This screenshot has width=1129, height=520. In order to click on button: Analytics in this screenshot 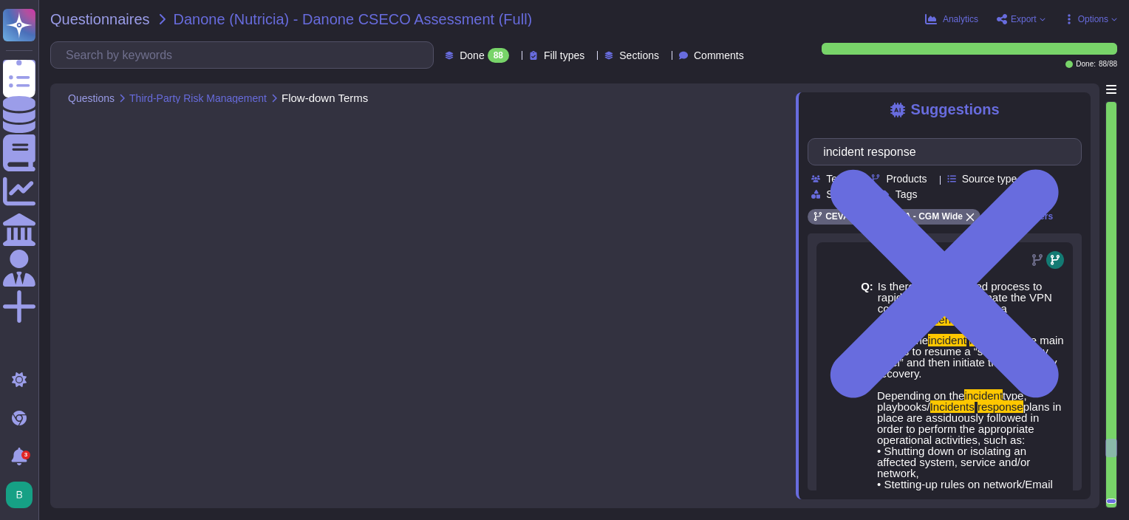, I will do `click(951, 19)`.